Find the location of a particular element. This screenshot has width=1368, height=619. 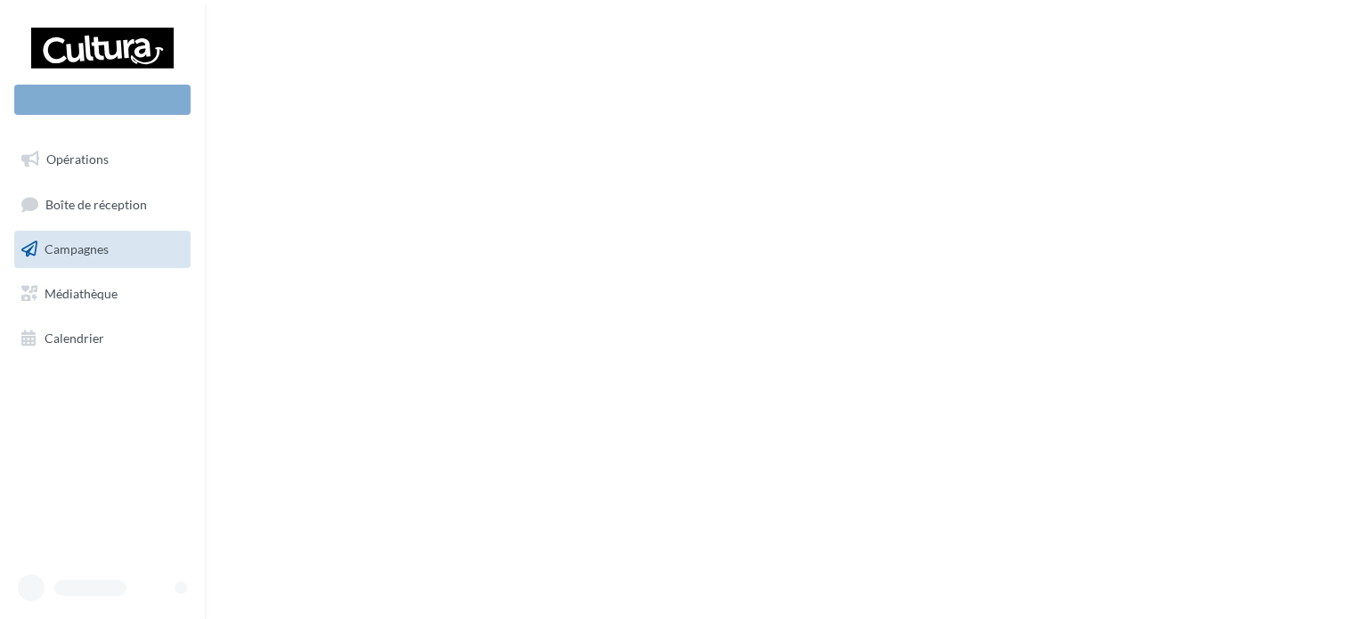

div: Nouvelle campagne is located at coordinates (102, 100).